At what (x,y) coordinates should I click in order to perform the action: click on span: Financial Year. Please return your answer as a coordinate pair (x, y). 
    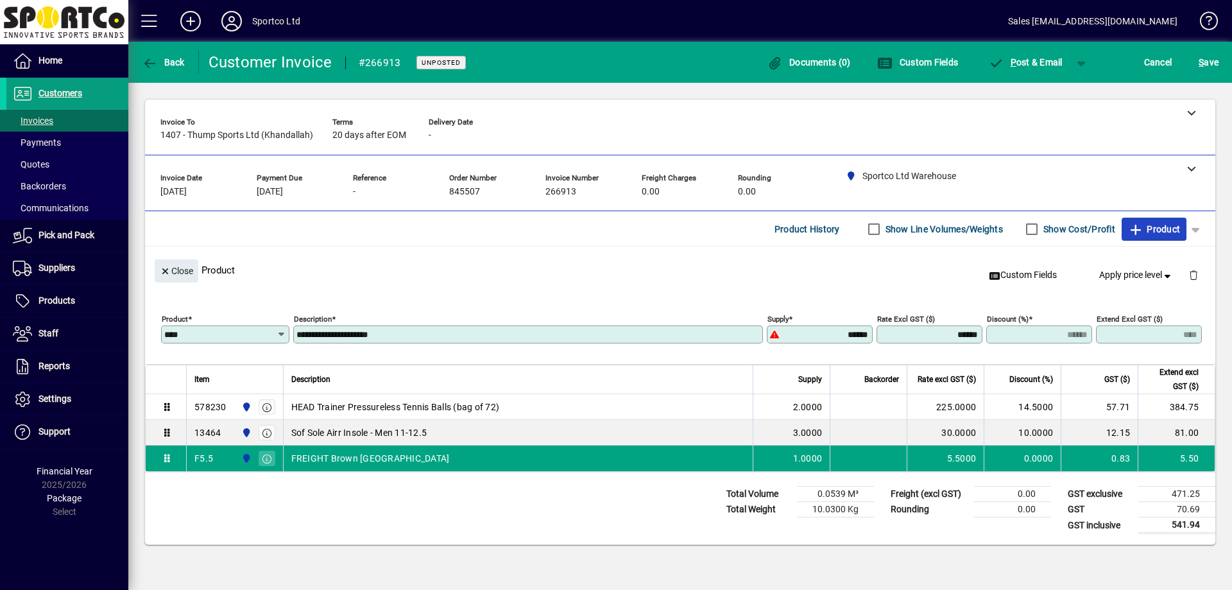
    Looking at the image, I should click on (64, 471).